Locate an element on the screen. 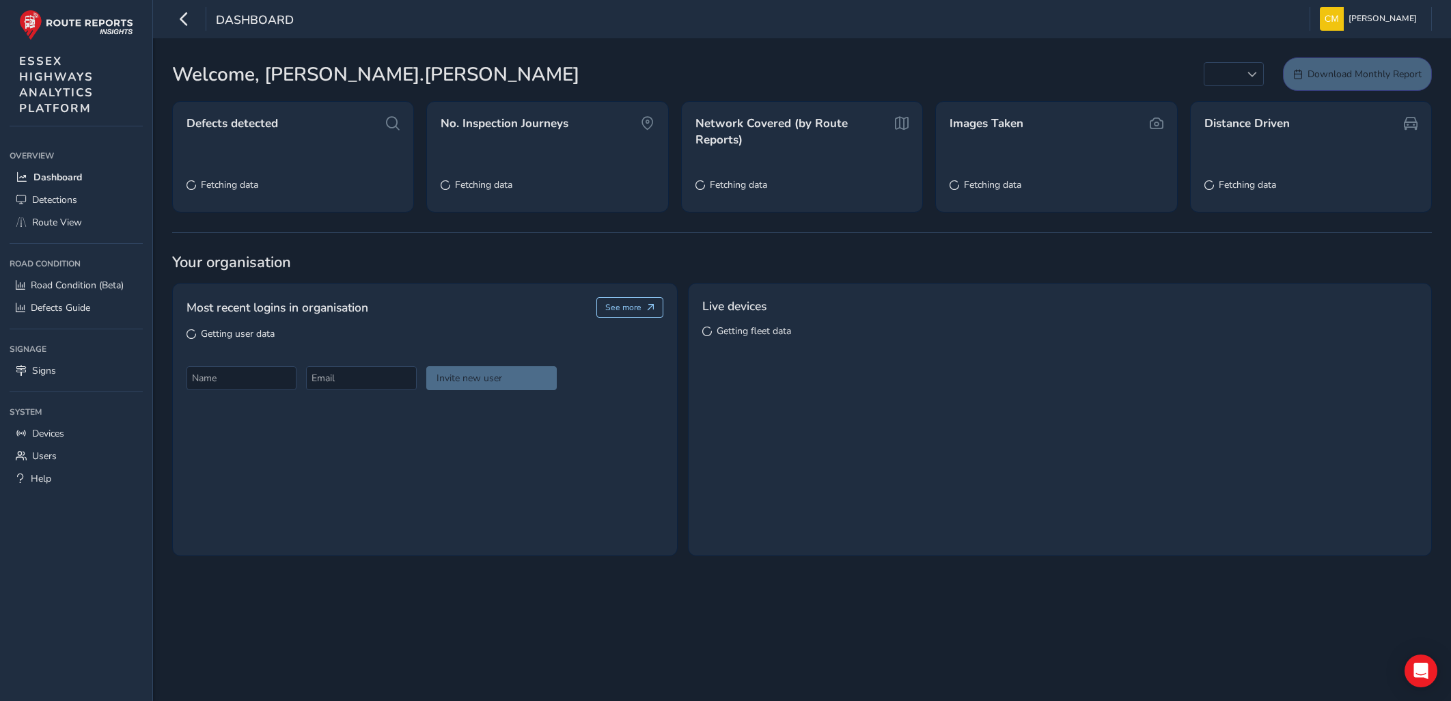  span: Route View is located at coordinates (57, 222).